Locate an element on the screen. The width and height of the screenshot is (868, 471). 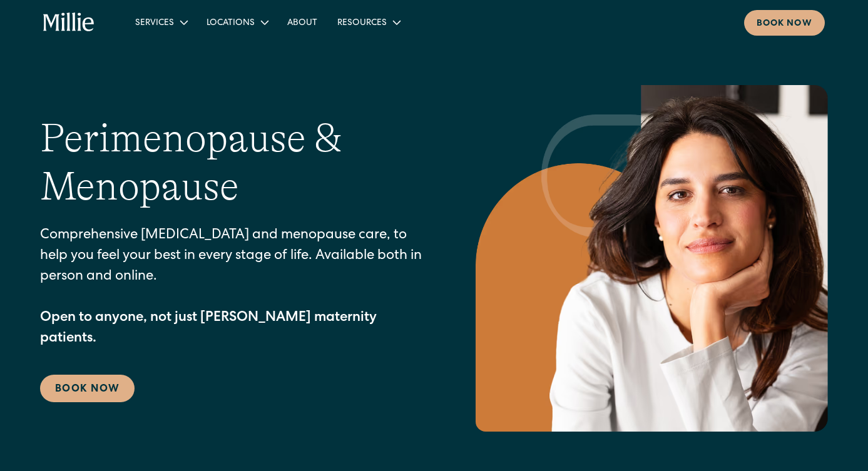
a: Book Now is located at coordinates (87, 389).